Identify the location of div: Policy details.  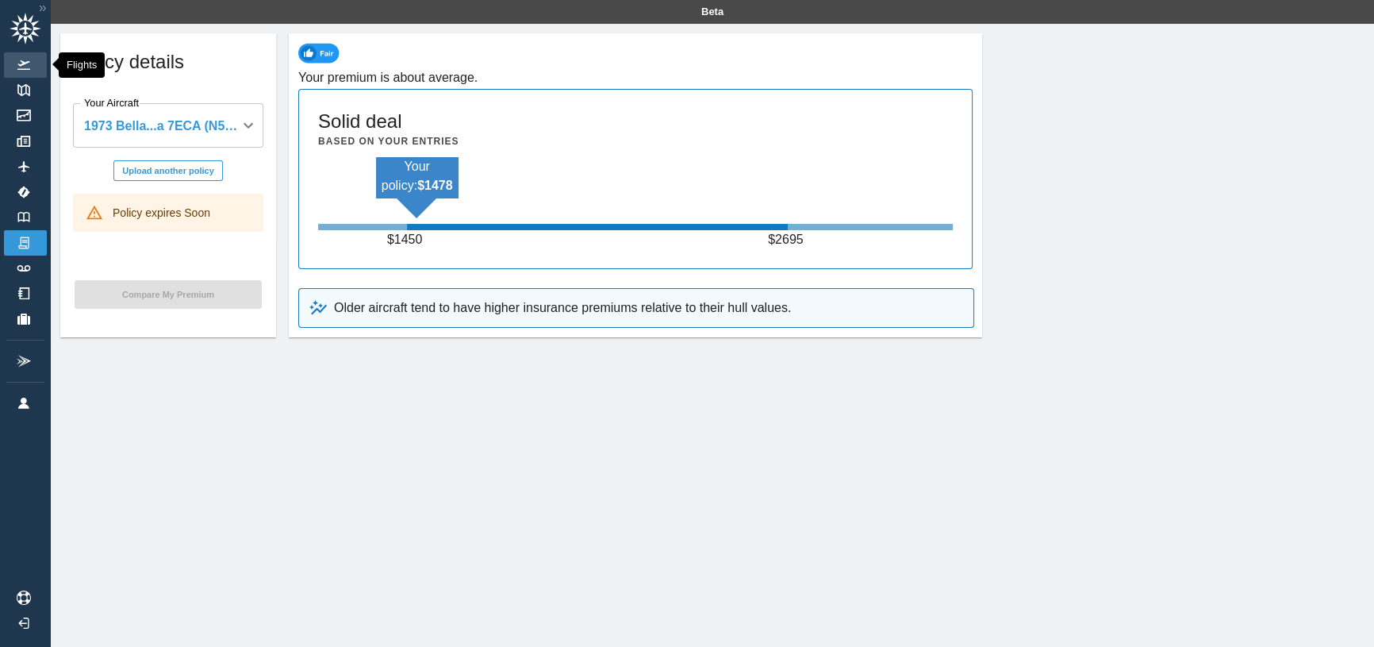
(168, 65).